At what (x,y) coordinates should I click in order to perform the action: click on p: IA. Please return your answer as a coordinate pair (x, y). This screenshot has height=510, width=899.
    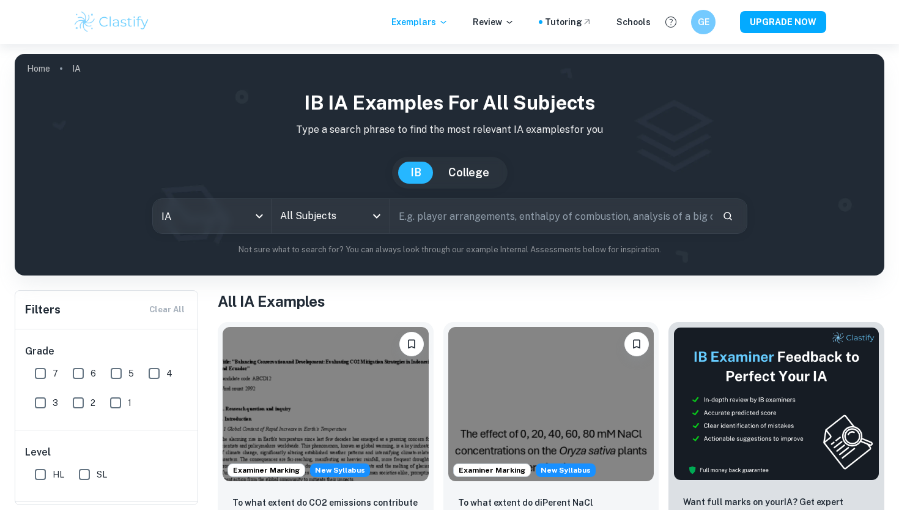
    Looking at the image, I should click on (76, 69).